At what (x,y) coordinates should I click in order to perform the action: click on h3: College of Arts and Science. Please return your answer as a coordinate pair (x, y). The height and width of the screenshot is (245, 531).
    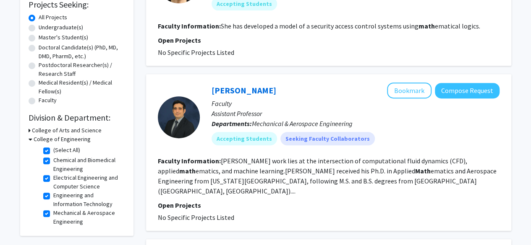
    Looking at the image, I should click on (67, 130).